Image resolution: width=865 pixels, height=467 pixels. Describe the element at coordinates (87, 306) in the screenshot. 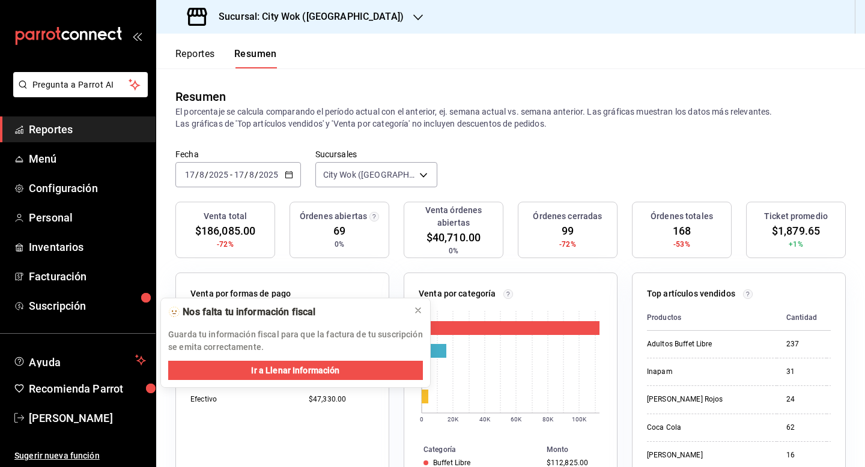

I see `span: Suscripción` at that location.